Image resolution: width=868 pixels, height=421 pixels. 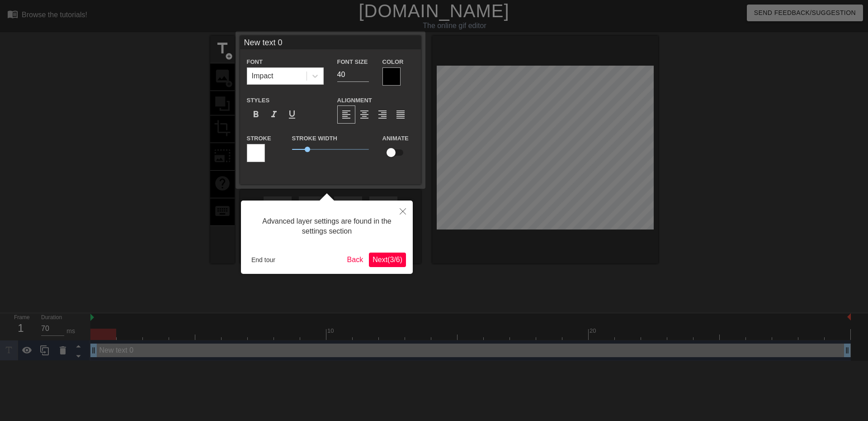 What do you see at coordinates (403, 211) in the screenshot?
I see `button: Close` at bounding box center [403, 211].